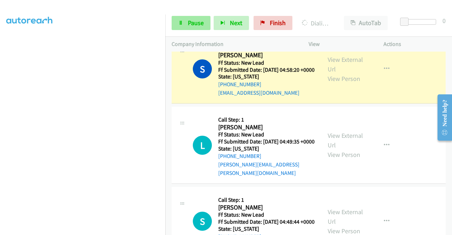 This screenshot has height=235, width=452. What do you see at coordinates (196, 23) in the screenshot?
I see `span: Pause` at bounding box center [196, 23].